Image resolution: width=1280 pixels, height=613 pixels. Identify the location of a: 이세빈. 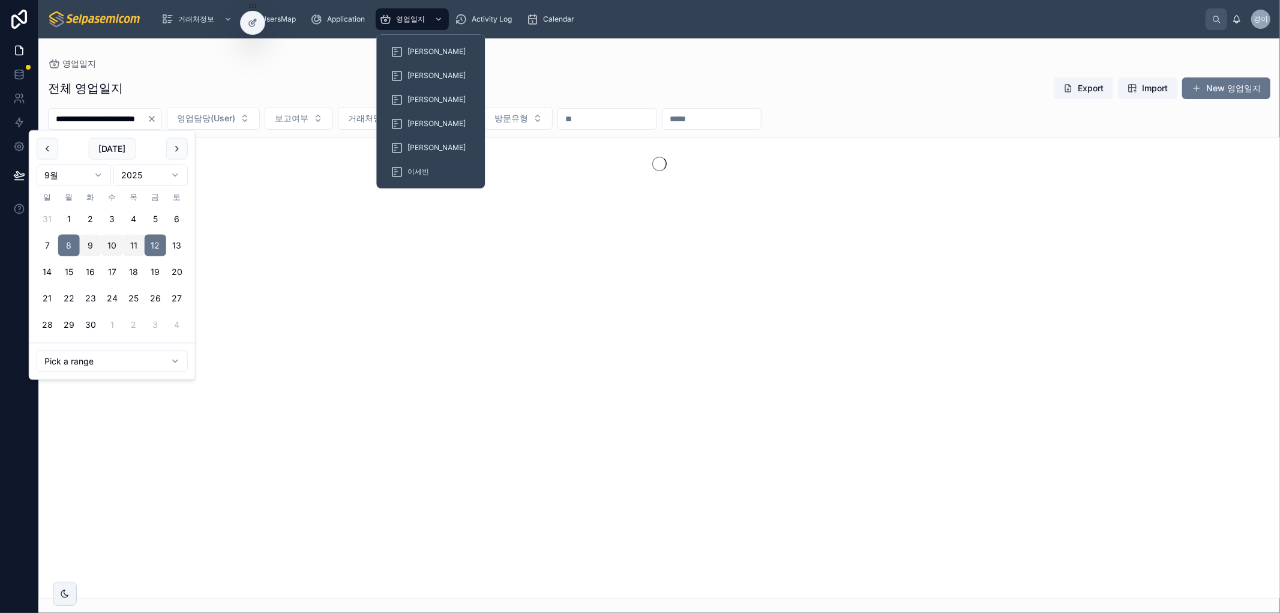
(430, 172).